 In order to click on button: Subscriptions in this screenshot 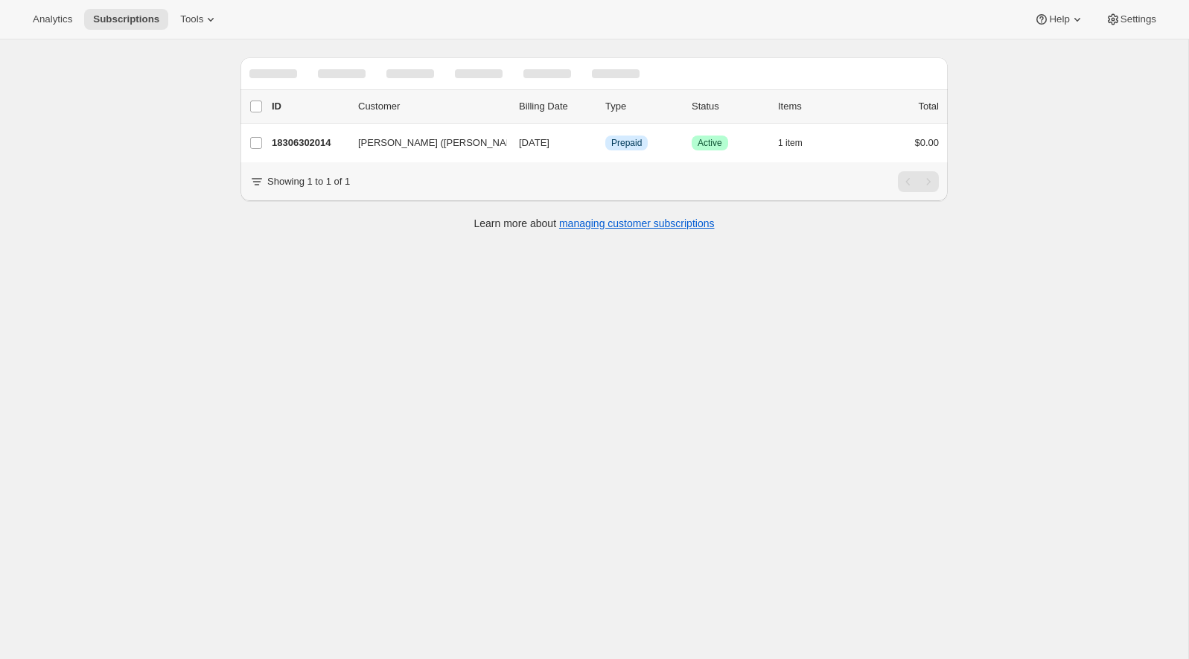, I will do `click(126, 19)`.